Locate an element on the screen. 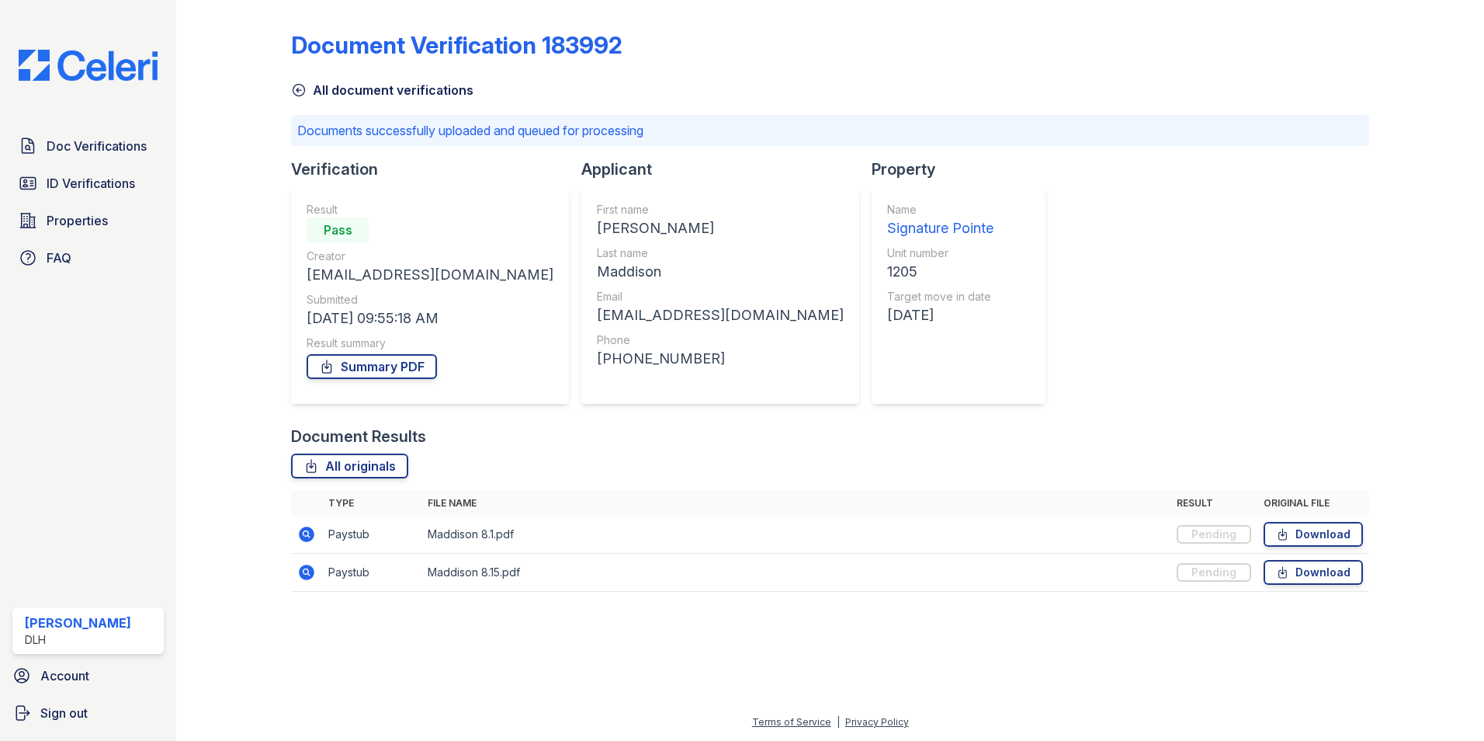  a: Summary PDF is located at coordinates (372, 366).